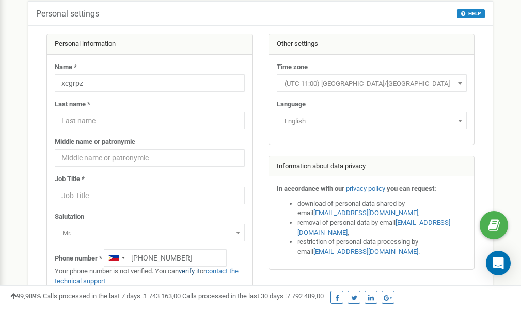  I want to click on u: 1 743 163,00, so click(162, 296).